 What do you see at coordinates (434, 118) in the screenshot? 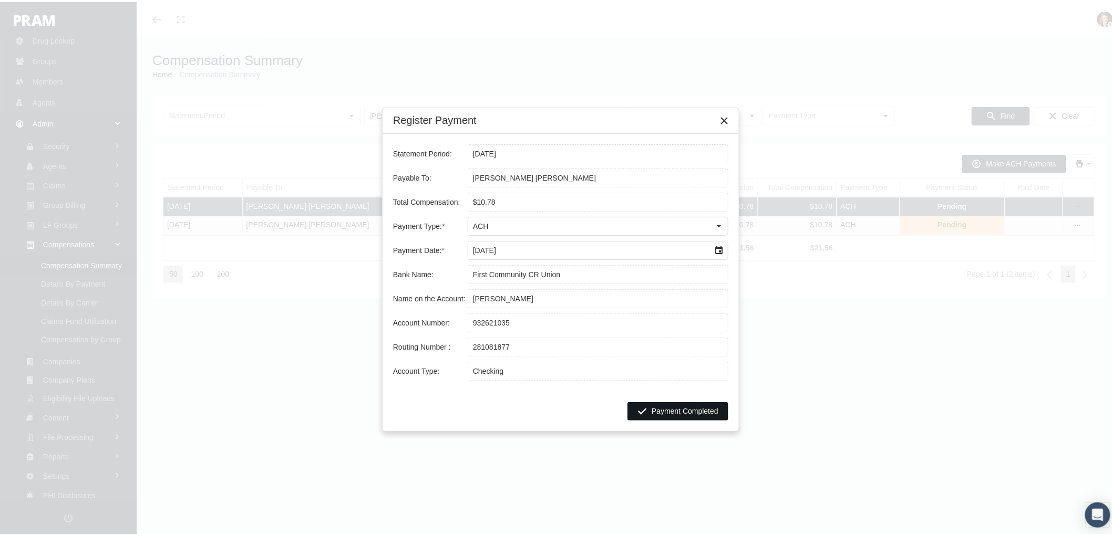
I see `div: Register Payment` at bounding box center [434, 118].